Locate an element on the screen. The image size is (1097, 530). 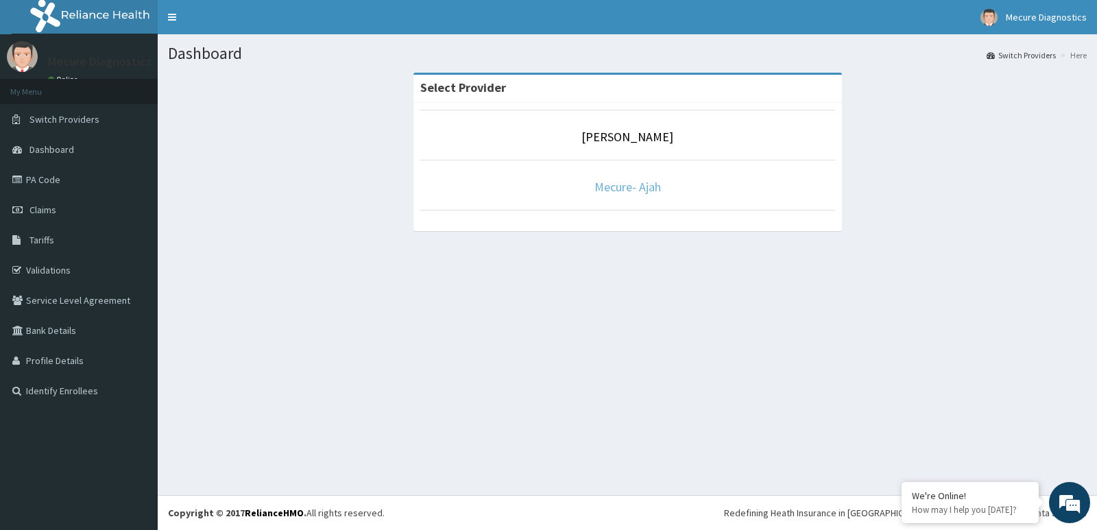
li: Here is located at coordinates (1072, 55).